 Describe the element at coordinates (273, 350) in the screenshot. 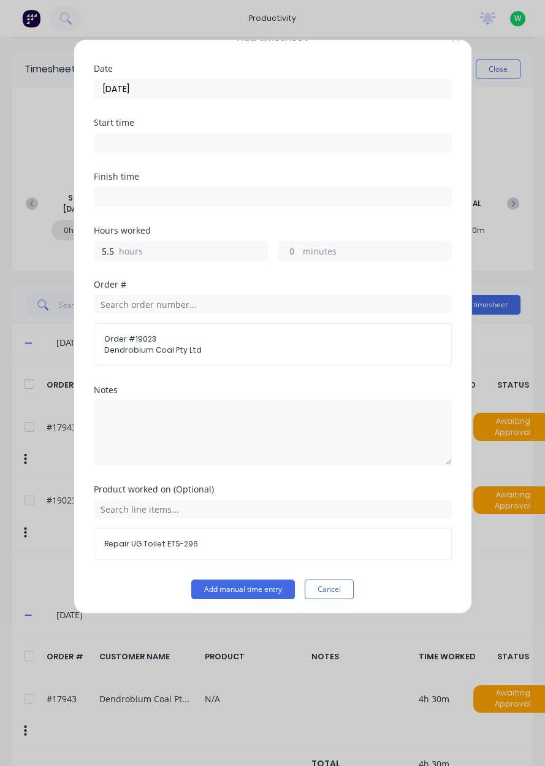

I see `span: Dendrobium Coal Pty Ltd` at that location.